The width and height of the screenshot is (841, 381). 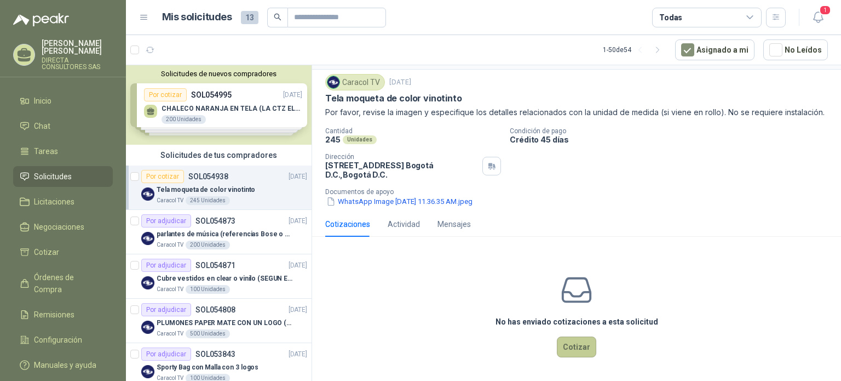 I want to click on div: Todas, so click(x=671, y=18).